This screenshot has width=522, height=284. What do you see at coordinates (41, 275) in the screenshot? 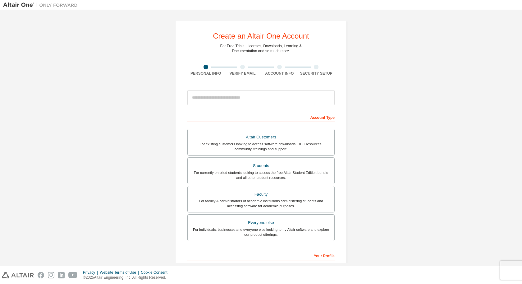
I see `img: facebook.svg` at bounding box center [41, 275].